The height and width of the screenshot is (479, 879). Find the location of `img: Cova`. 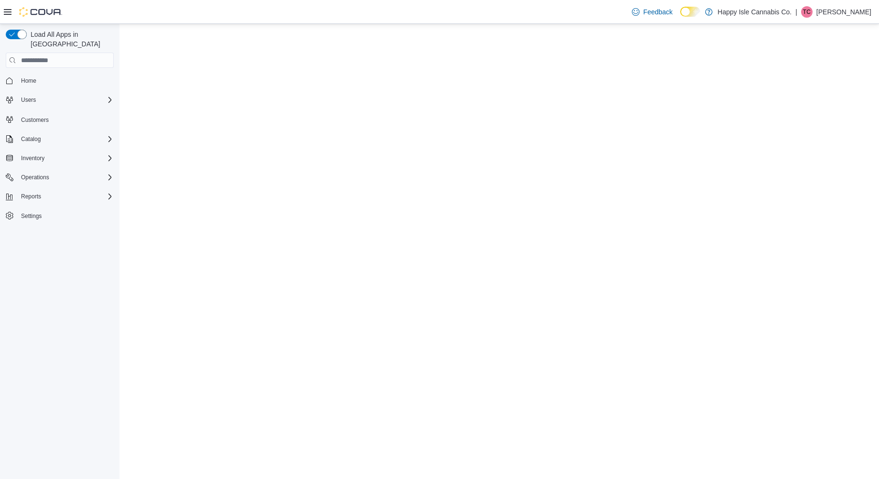

img: Cova is located at coordinates (41, 12).